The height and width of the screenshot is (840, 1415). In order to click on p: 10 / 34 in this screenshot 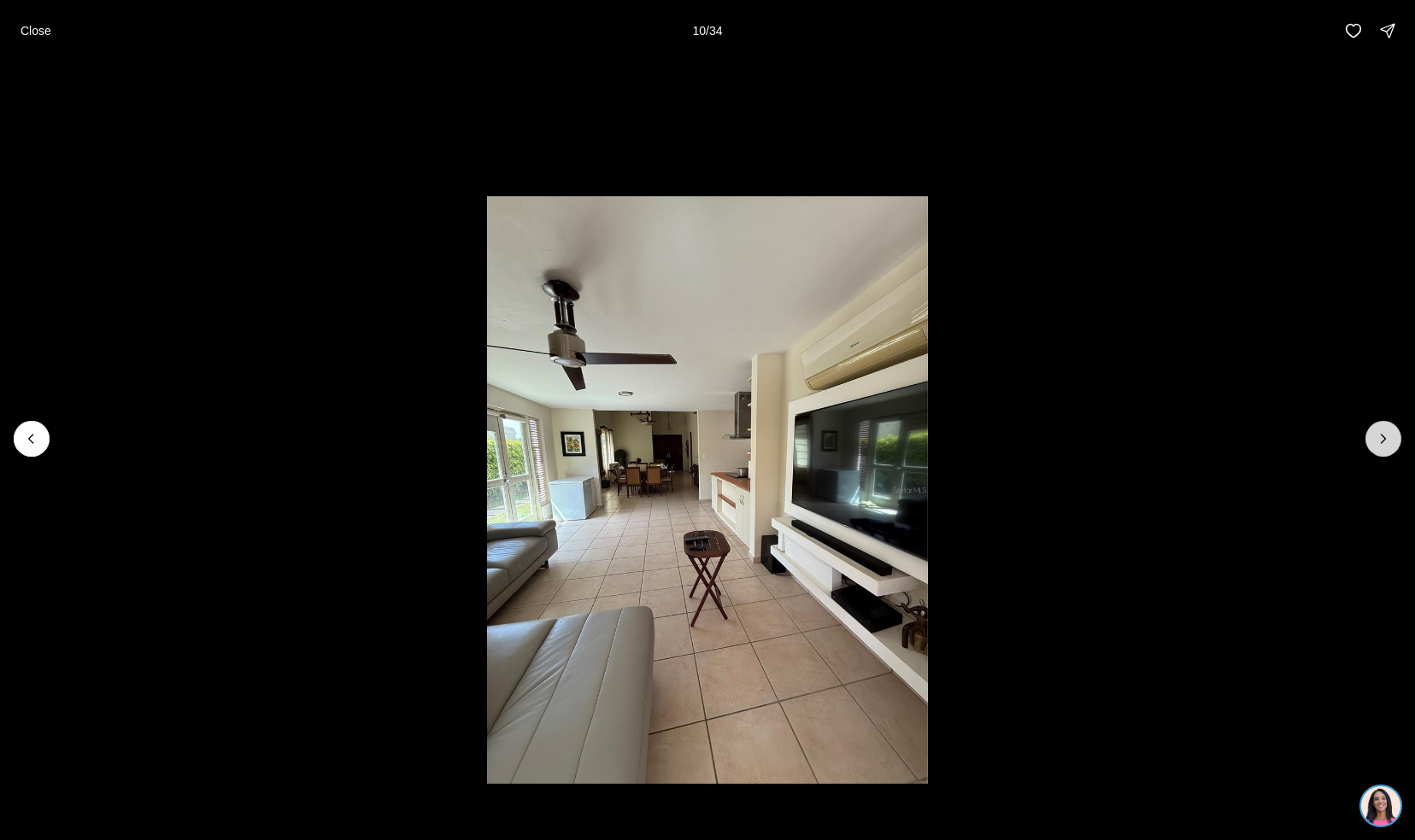, I will do `click(707, 31)`.